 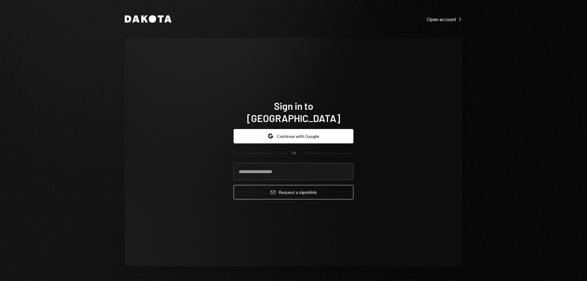 What do you see at coordinates (294, 192) in the screenshot?
I see `button: Request a signinlink` at bounding box center [294, 192].